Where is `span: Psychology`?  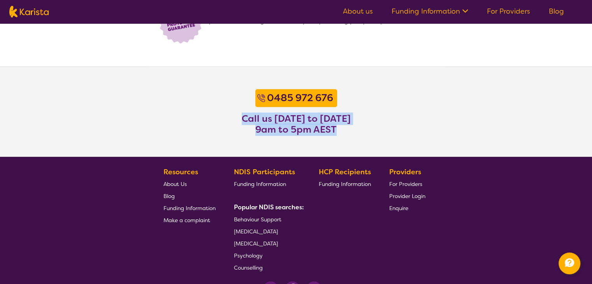
span: Psychology is located at coordinates (248, 256).